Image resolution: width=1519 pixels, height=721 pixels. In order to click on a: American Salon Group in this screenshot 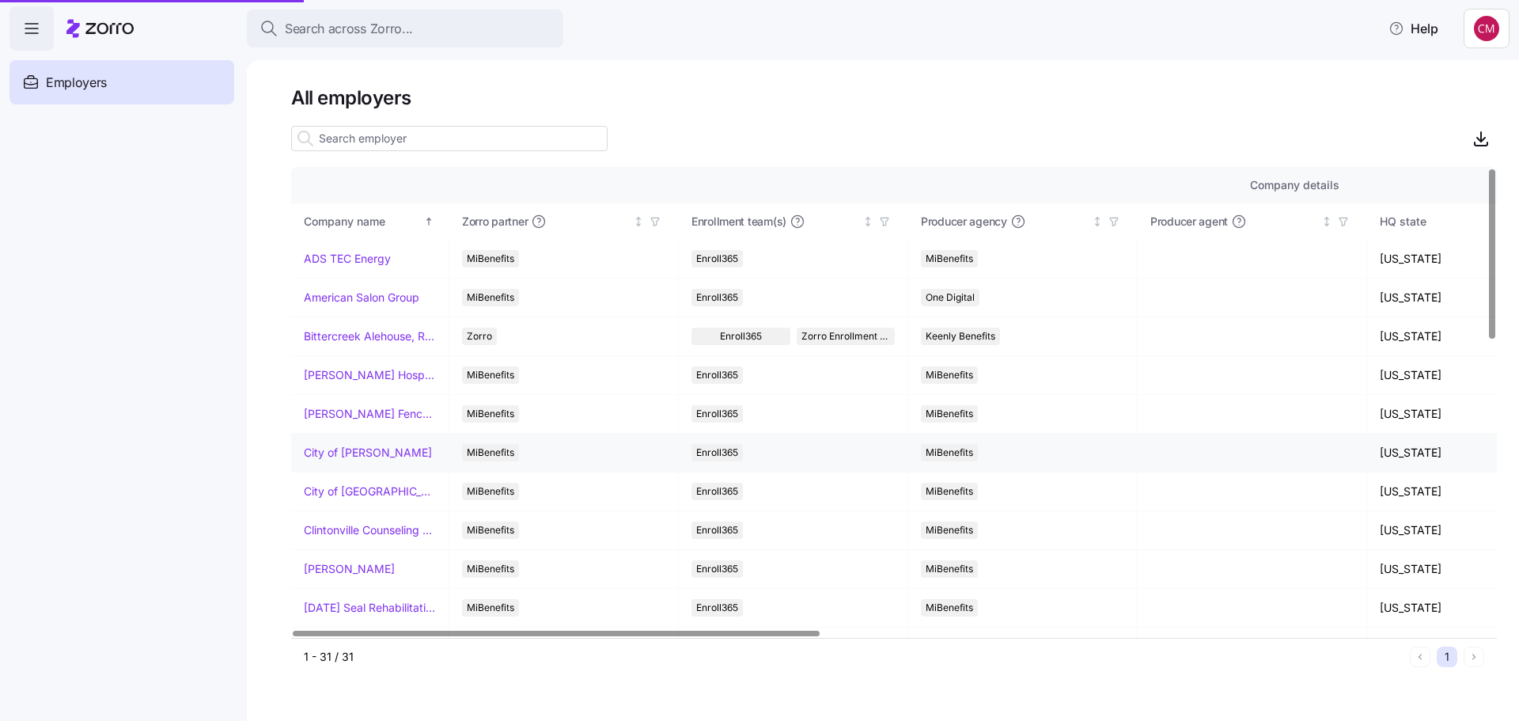, I will do `click(361, 297)`.